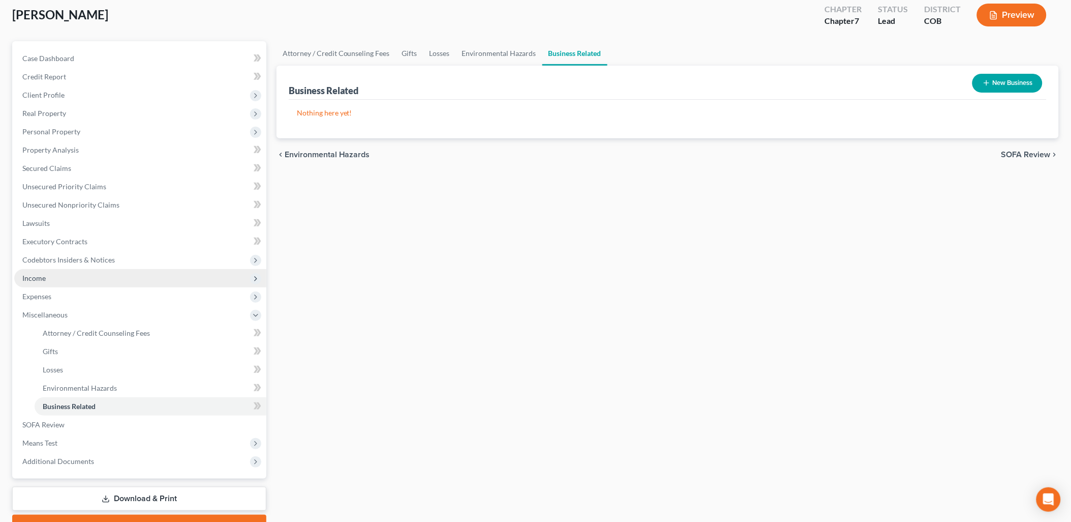 The height and width of the screenshot is (522, 1071). Describe the element at coordinates (34, 278) in the screenshot. I see `span: Income` at that location.